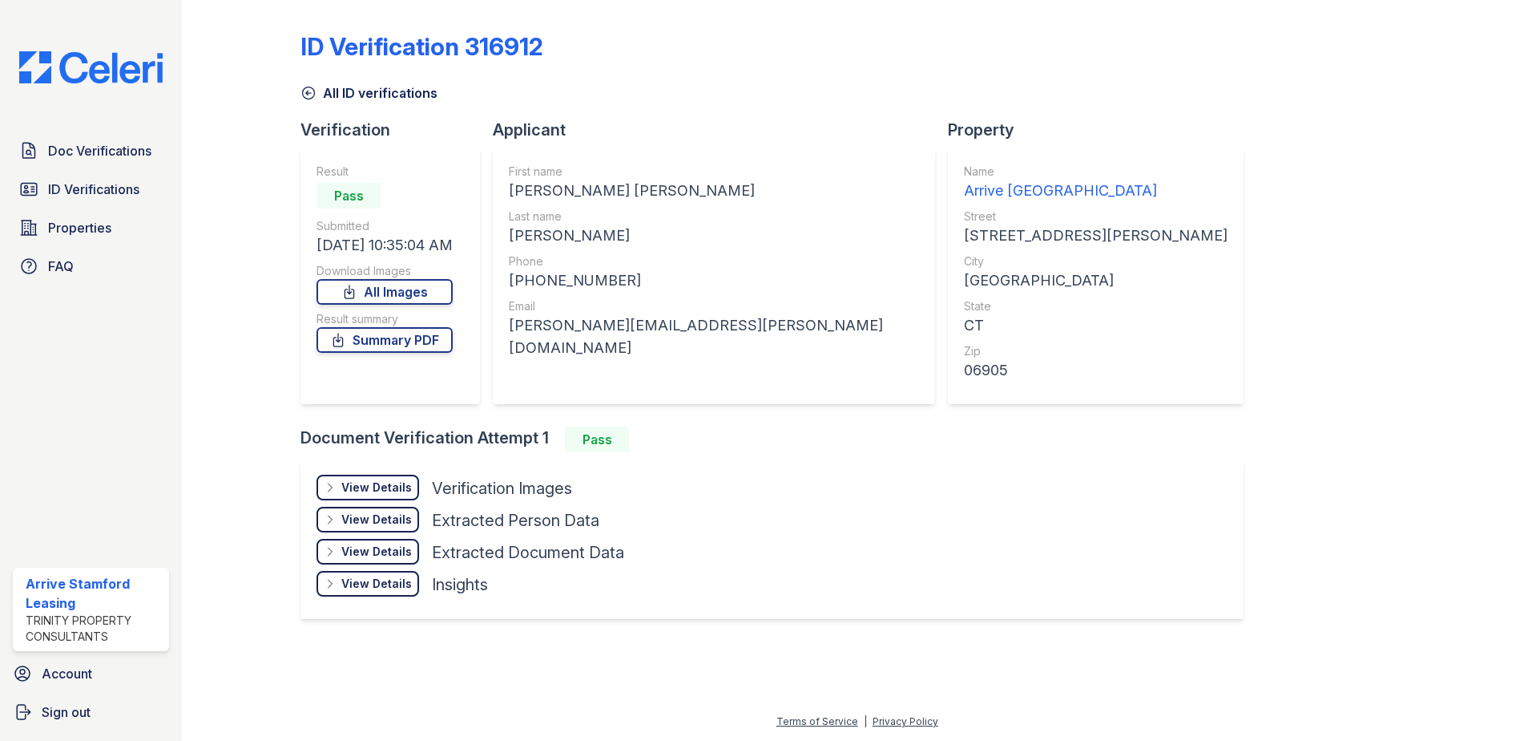  I want to click on div: Download Images, so click(385, 271).